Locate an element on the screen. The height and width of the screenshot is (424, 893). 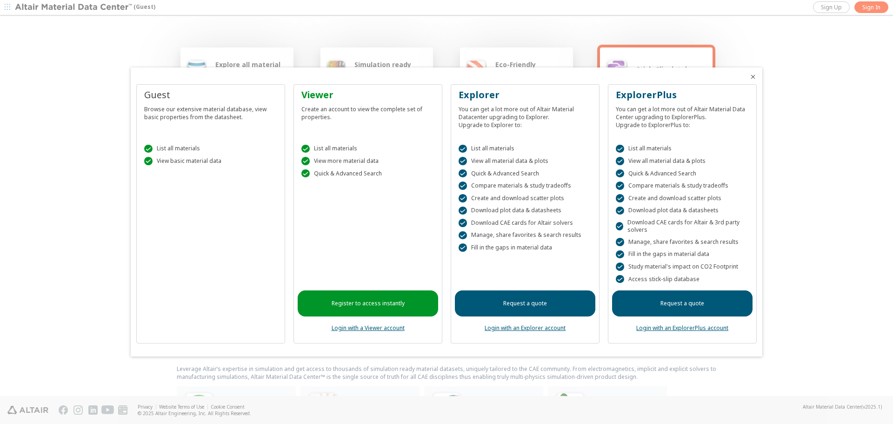
div: Browse our extensive material database, view basic properties from the datasheet. is located at coordinates (211, 111).